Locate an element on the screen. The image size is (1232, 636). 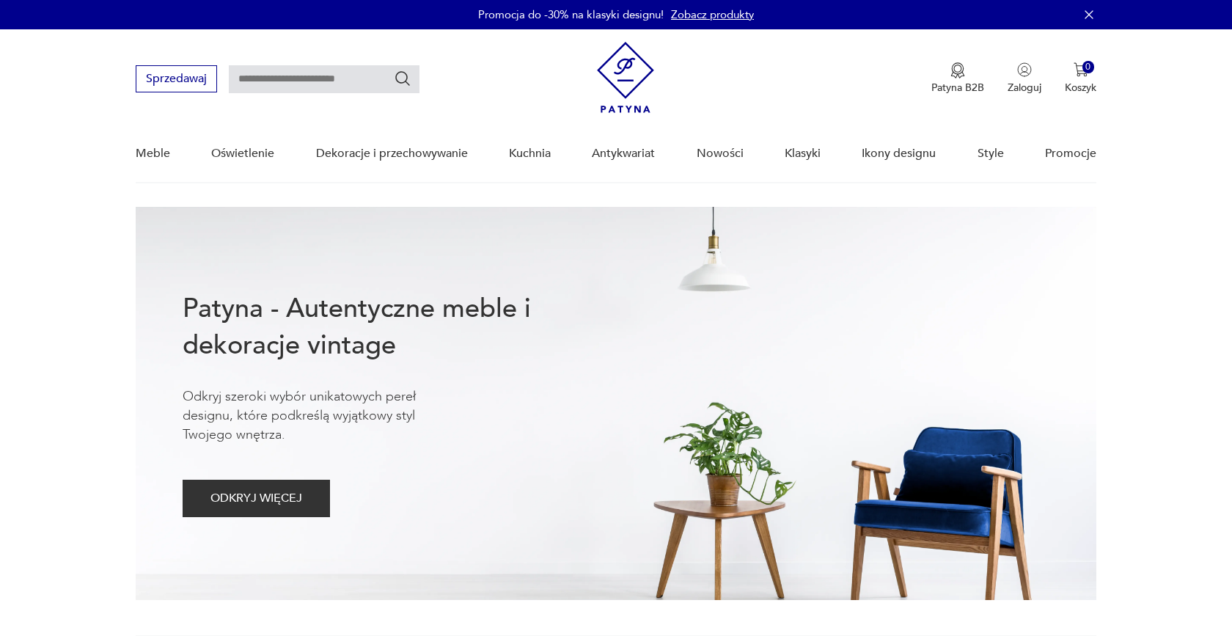
a: ODKRYJ WIĘCEJ is located at coordinates (256, 500).